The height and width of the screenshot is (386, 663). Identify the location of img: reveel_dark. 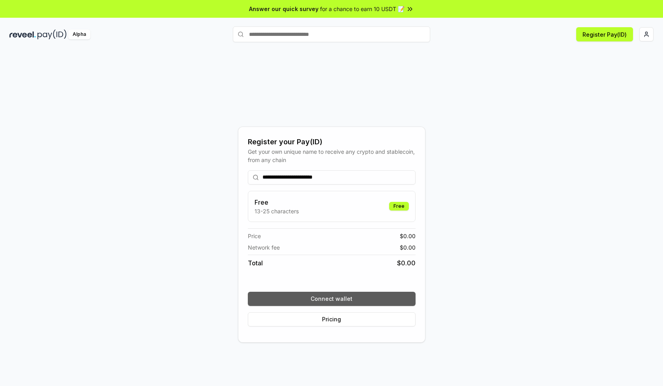
(22, 34).